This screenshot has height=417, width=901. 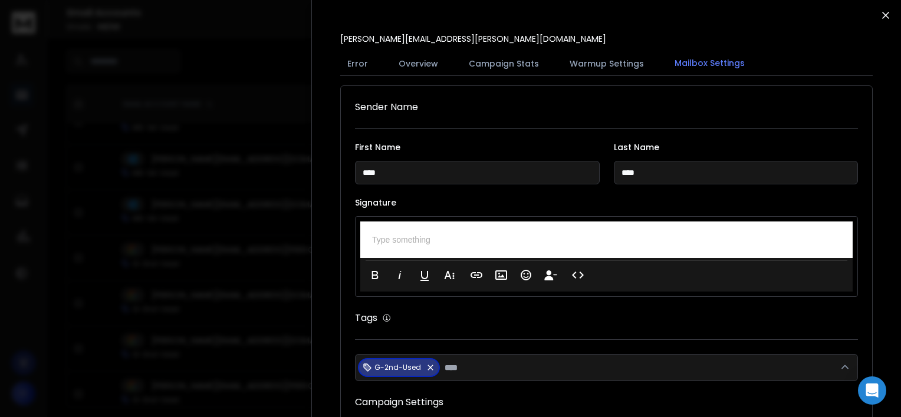 What do you see at coordinates (397, 368) in the screenshot?
I see `p: G-2nd-Used` at bounding box center [397, 368].